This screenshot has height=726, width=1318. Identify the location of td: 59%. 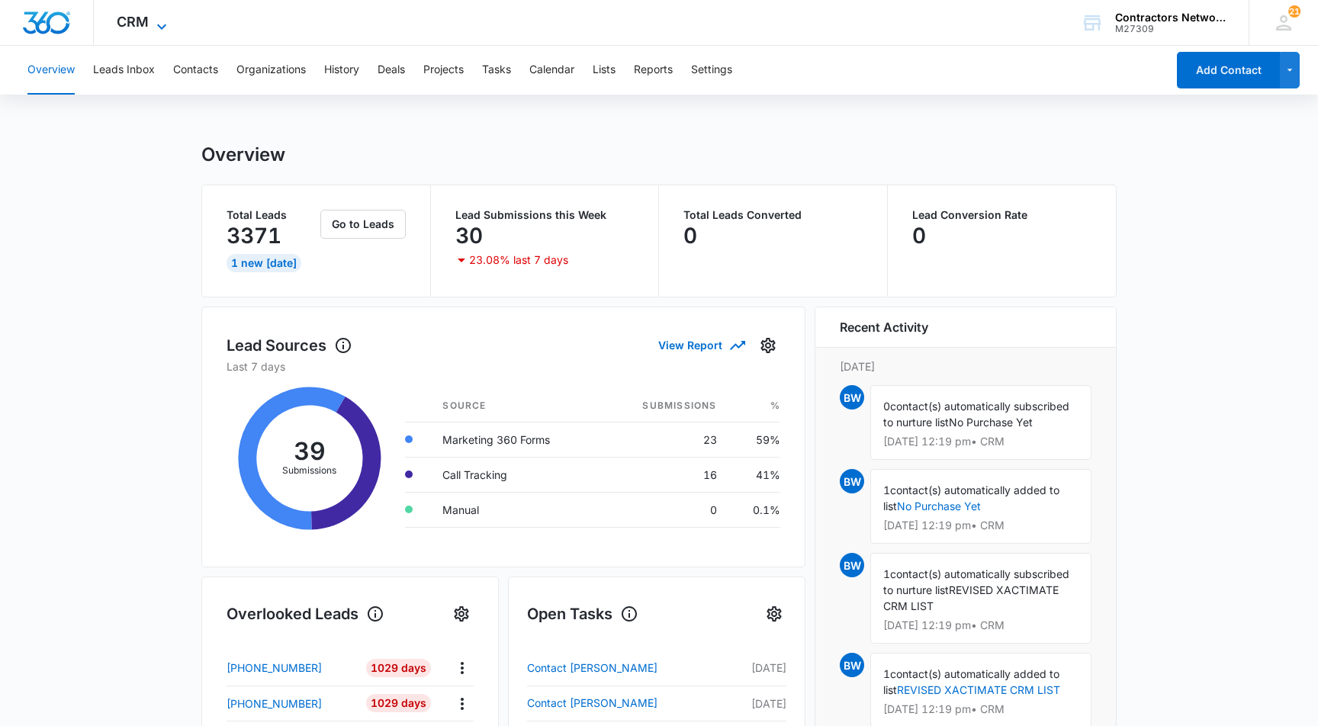
(755, 439).